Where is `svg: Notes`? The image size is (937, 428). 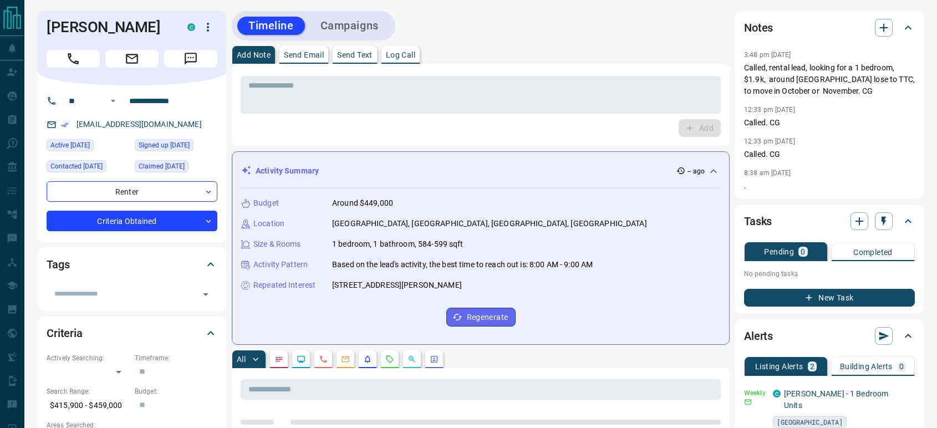
svg: Notes is located at coordinates (279, 359).